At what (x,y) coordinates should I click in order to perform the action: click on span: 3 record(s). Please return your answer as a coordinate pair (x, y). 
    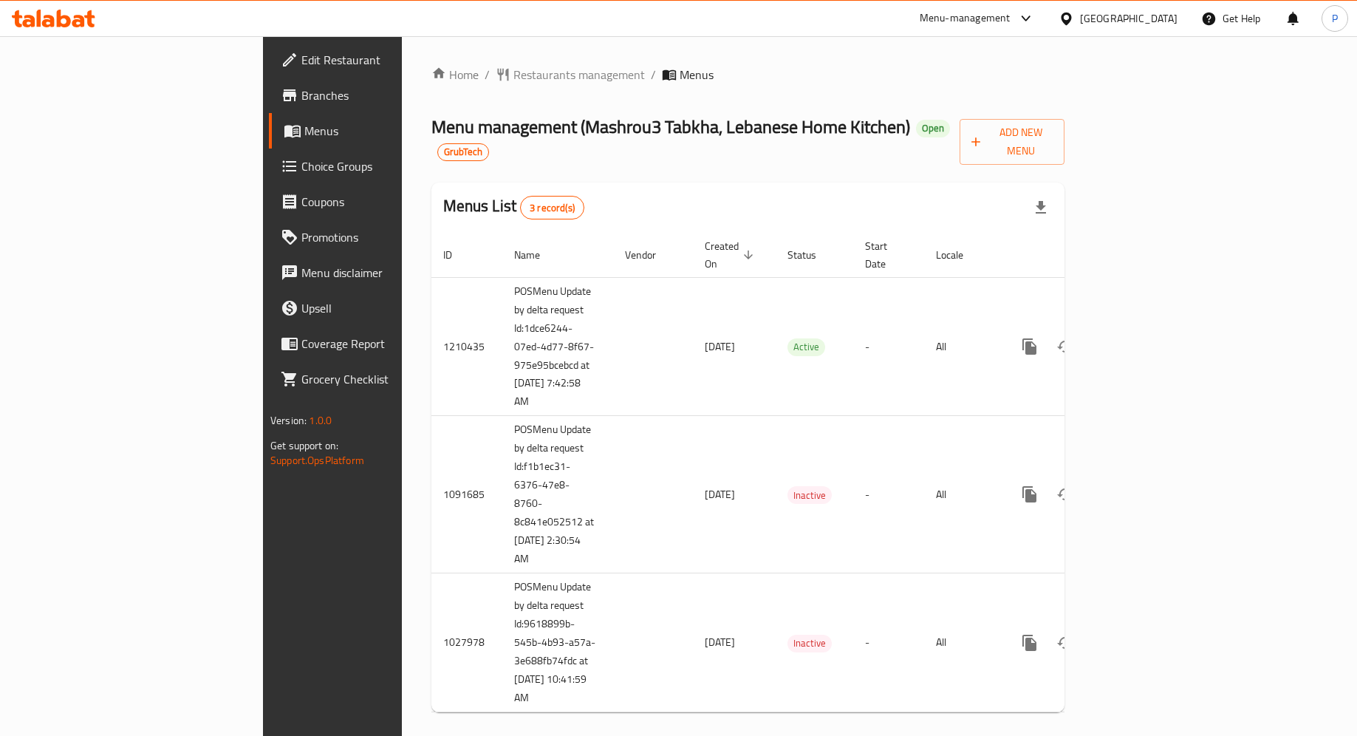
    Looking at the image, I should click on (552, 208).